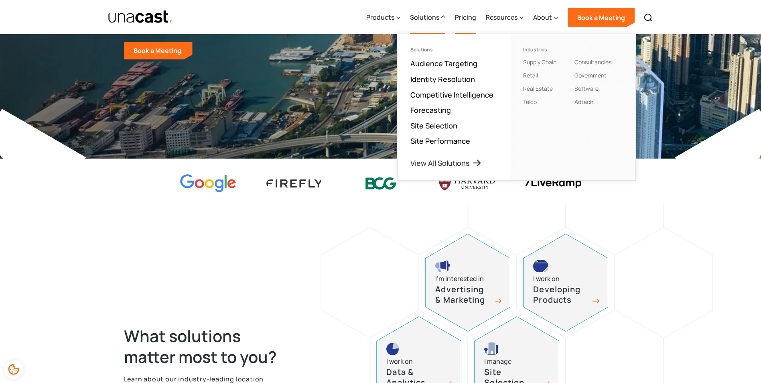 The height and width of the screenshot is (383, 761). What do you see at coordinates (444, 63) in the screenshot?
I see `a: Audience Targeting` at bounding box center [444, 63].